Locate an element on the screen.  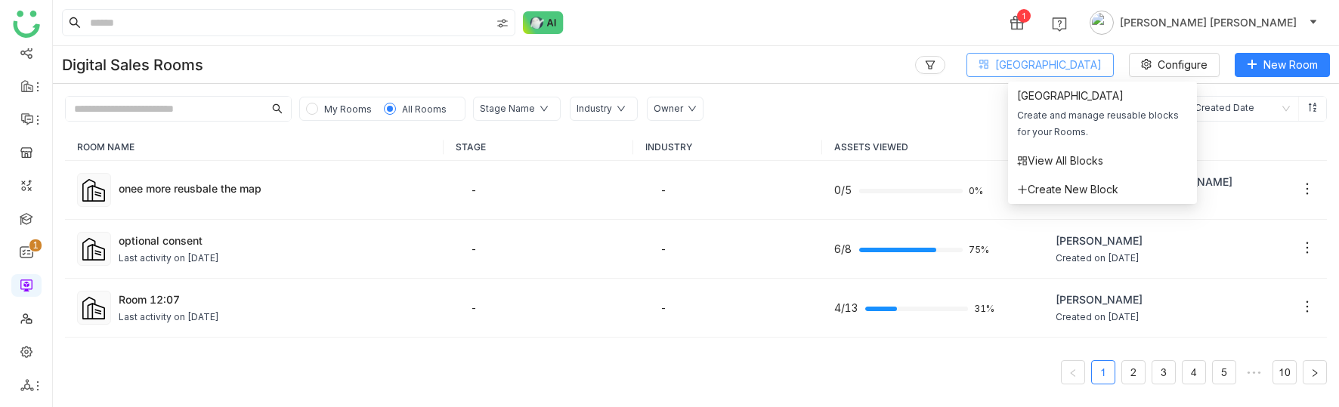
li: Next 5 Pages is located at coordinates (1255, 373).